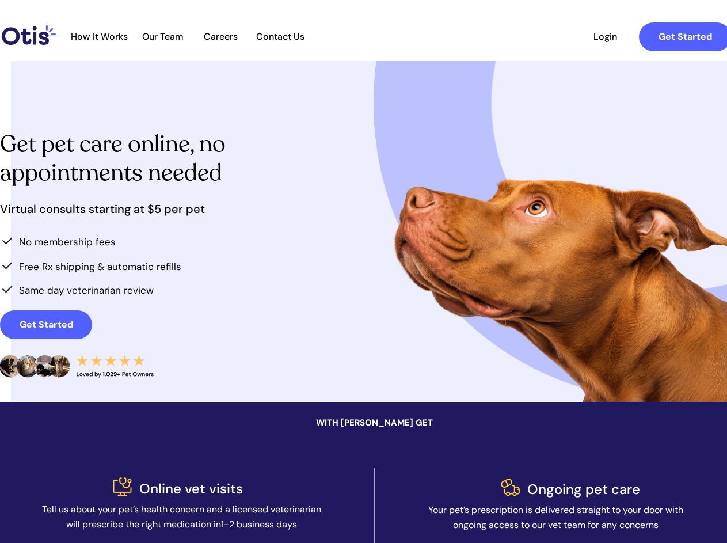  What do you see at coordinates (259, 524) in the screenshot?
I see `span: 1-2 business days` at bounding box center [259, 524].